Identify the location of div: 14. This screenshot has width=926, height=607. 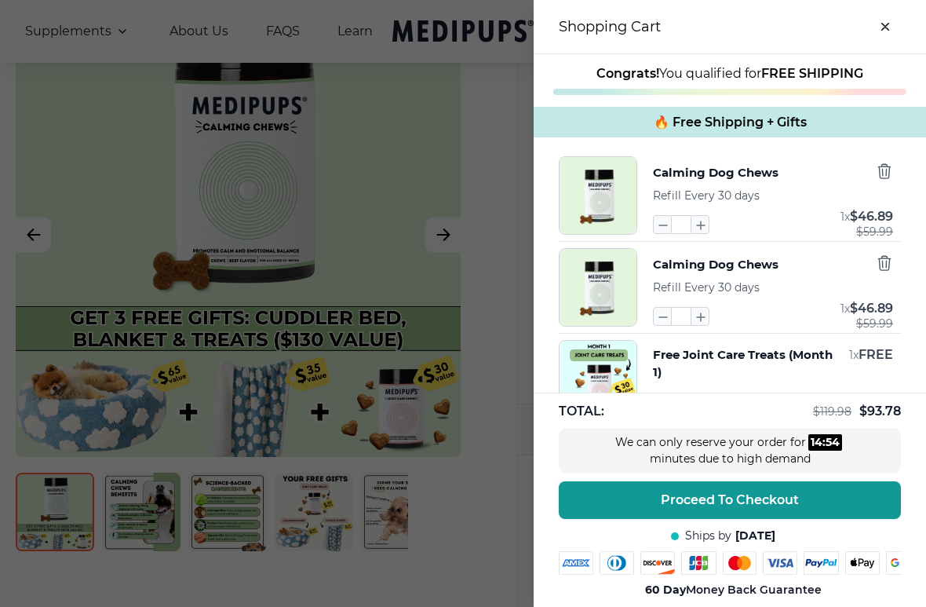
(816, 442).